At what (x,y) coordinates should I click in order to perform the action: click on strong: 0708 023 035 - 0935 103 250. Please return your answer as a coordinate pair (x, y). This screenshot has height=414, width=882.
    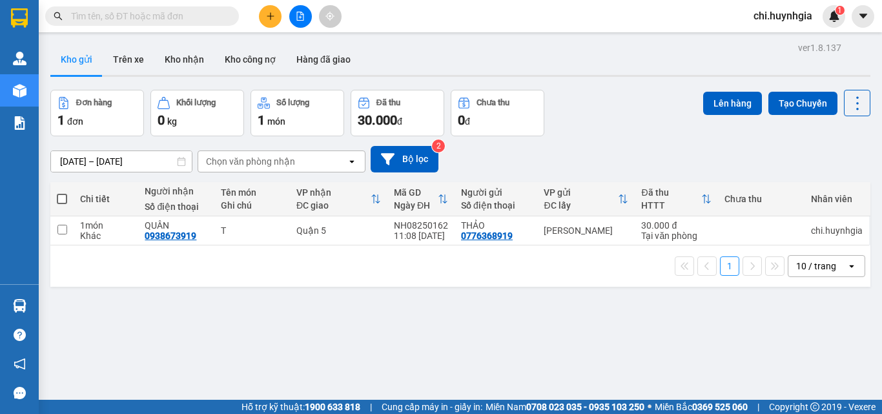
    Looking at the image, I should click on (585, 407).